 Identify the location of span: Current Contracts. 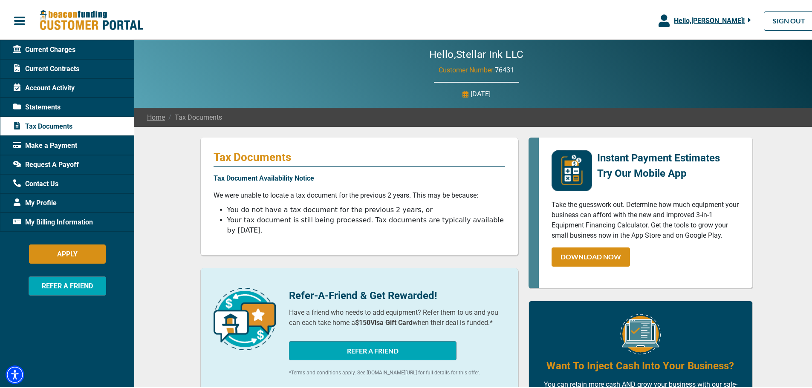
(46, 67).